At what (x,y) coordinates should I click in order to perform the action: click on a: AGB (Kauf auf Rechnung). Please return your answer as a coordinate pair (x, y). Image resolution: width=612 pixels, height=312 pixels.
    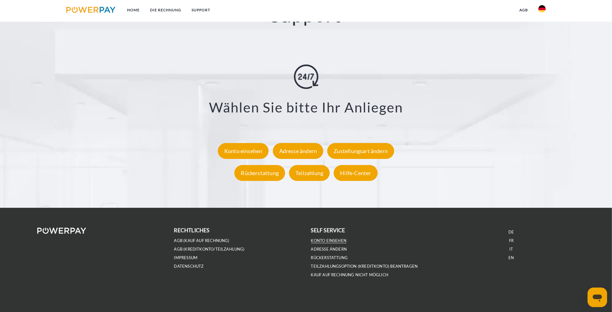
    Looking at the image, I should click on (202, 240).